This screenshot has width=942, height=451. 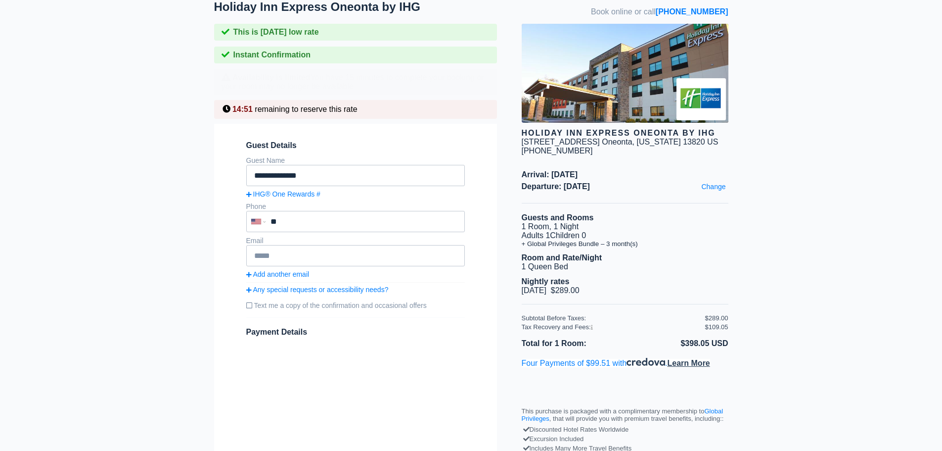 I want to click on span: Four Payments of $99.51 with ., so click(x=616, y=363).